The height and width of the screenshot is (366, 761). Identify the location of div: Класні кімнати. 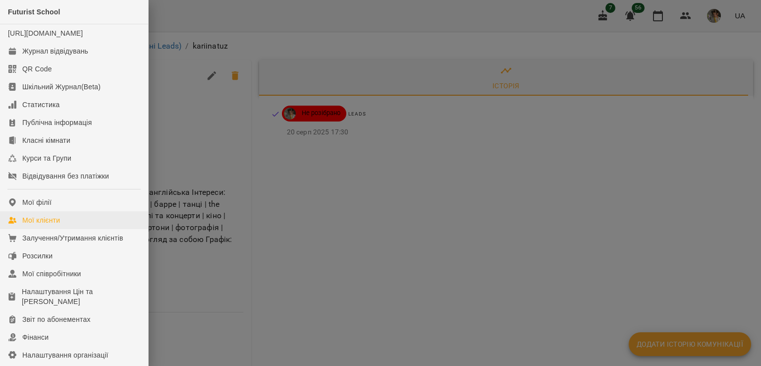
(46, 140).